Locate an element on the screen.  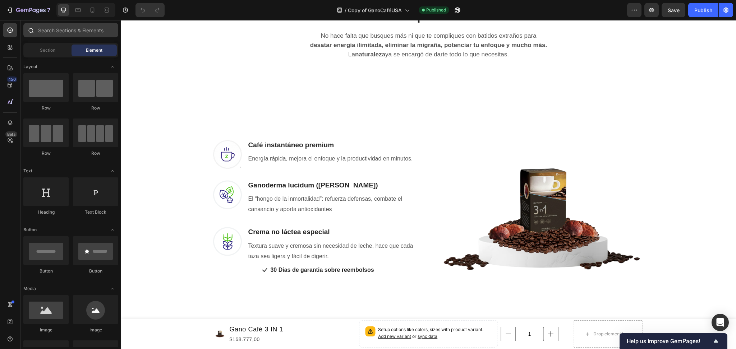
span: Media is located at coordinates (29, 289).